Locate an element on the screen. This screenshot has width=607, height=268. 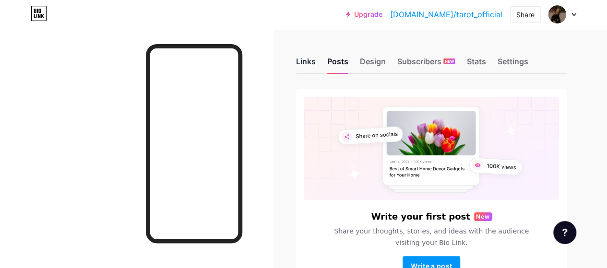
a: Upgrade is located at coordinates (364, 14).